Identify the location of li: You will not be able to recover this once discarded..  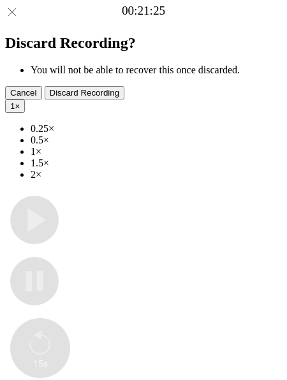
(156, 70).